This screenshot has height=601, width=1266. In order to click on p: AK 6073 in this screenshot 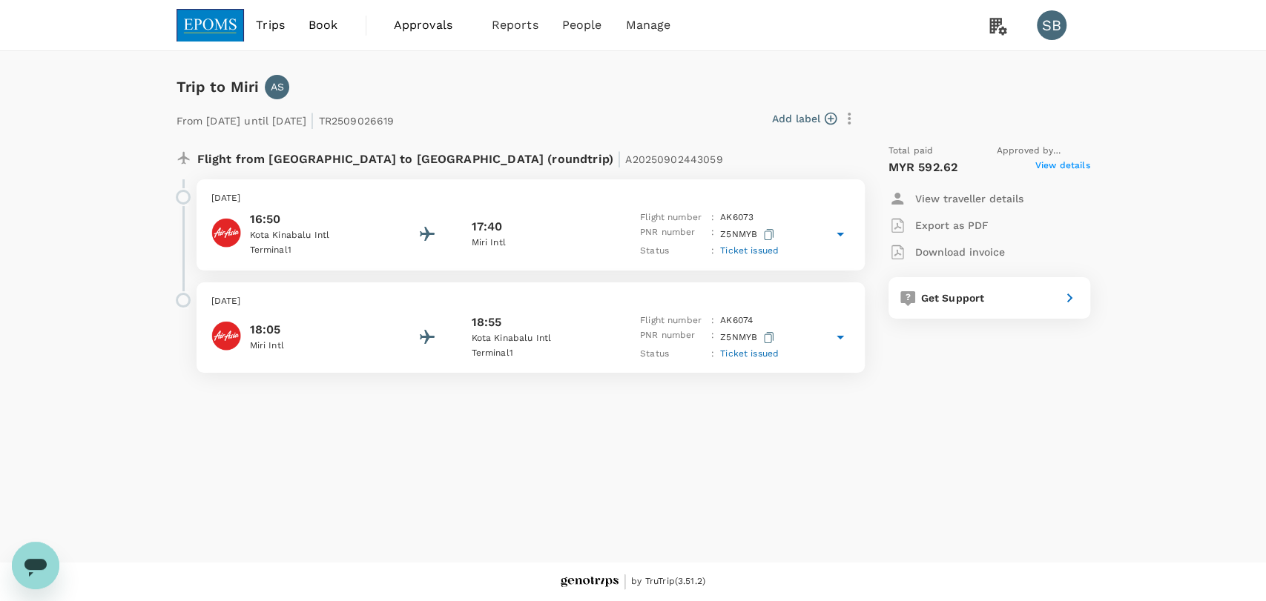, I will do `click(736, 218)`.